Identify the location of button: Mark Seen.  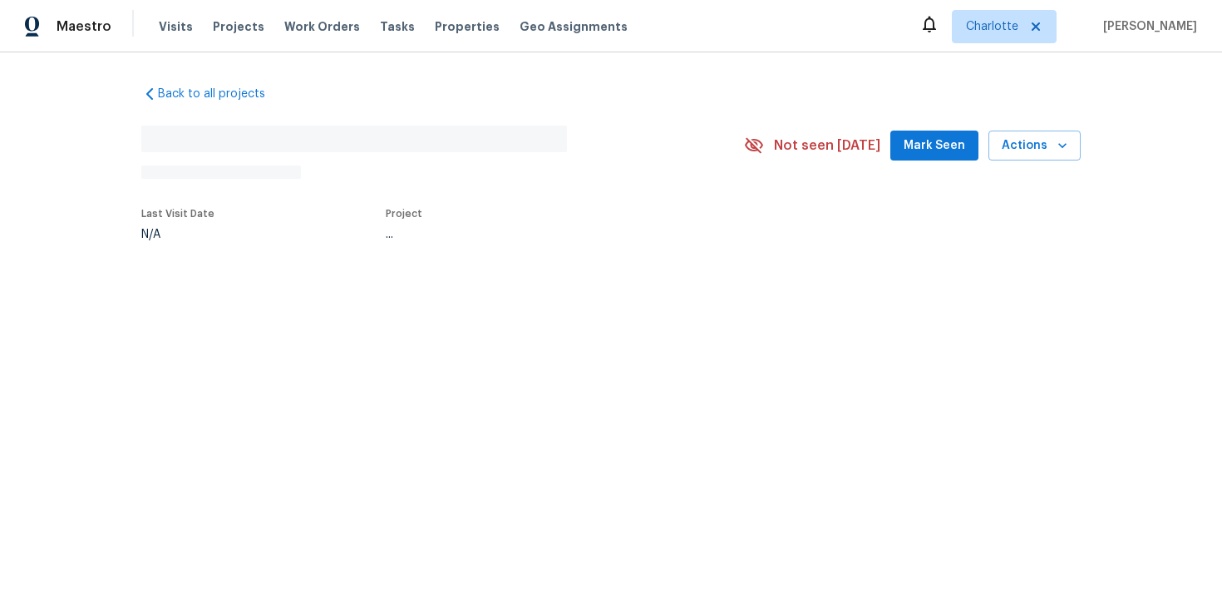
(934, 145).